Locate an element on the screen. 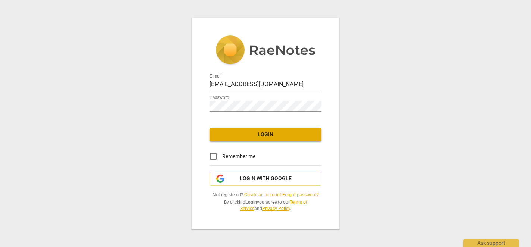  span: Remember me is located at coordinates (239, 156).